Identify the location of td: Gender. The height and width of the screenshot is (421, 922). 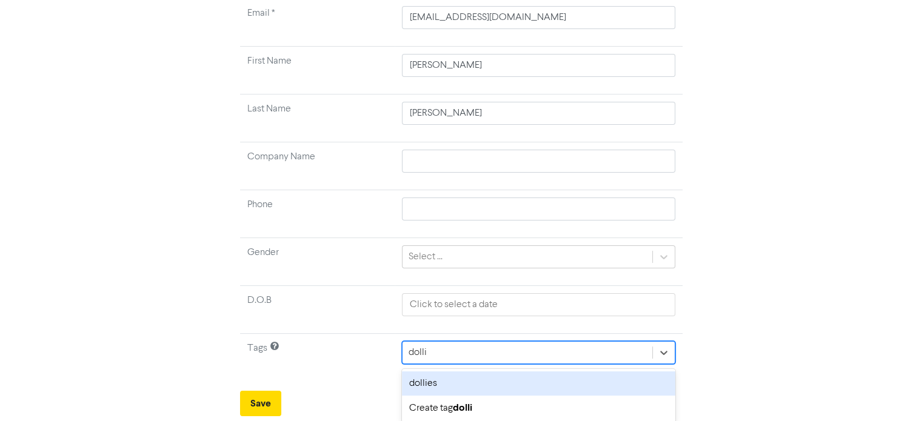
(317, 262).